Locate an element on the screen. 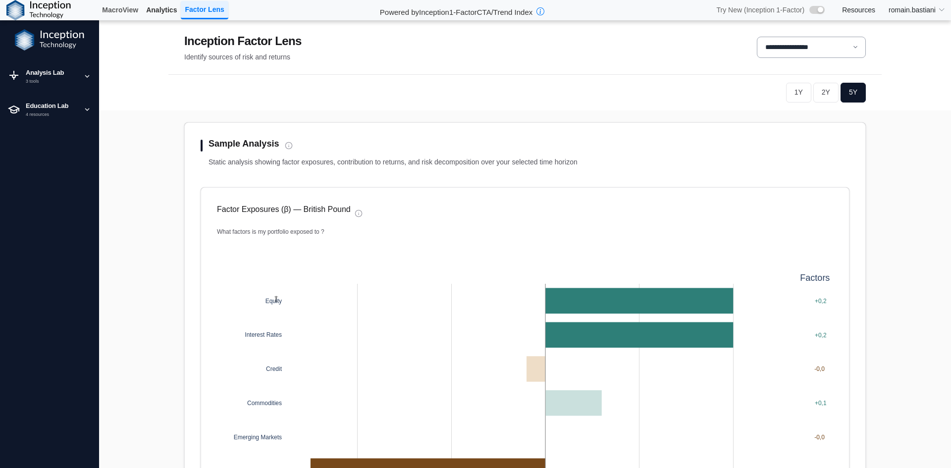 This screenshot has width=951, height=468. a: Factor Lens is located at coordinates (204, 10).